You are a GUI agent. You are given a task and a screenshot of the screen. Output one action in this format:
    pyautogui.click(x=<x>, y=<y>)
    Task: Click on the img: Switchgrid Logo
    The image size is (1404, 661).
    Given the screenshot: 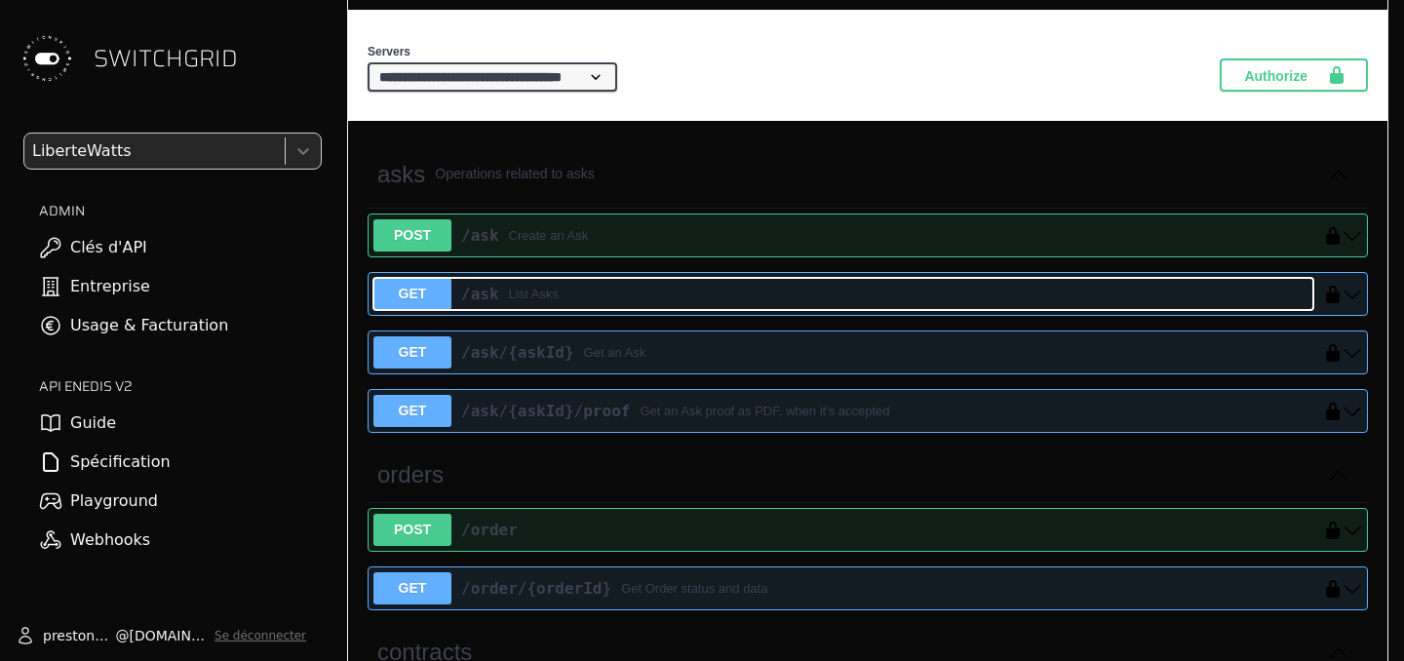 What is the action you would take?
    pyautogui.click(x=47, y=58)
    